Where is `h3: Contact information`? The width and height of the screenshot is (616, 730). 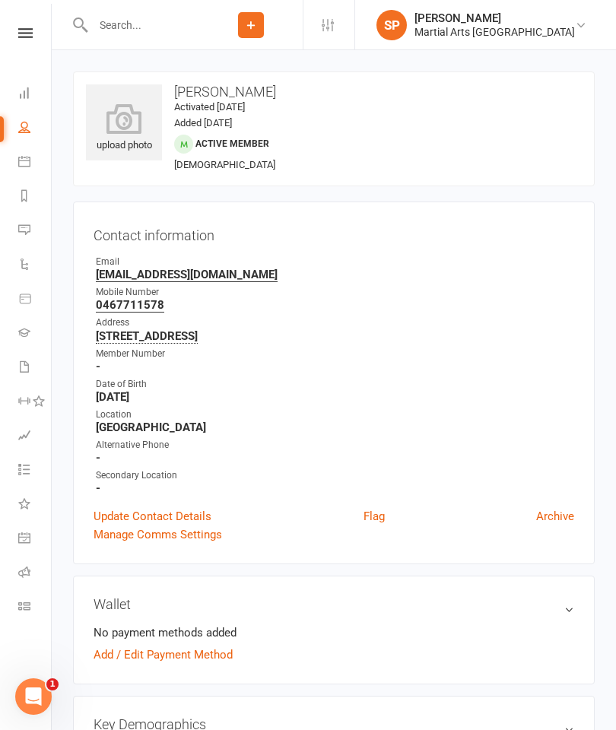 h3: Contact information is located at coordinates (334, 233).